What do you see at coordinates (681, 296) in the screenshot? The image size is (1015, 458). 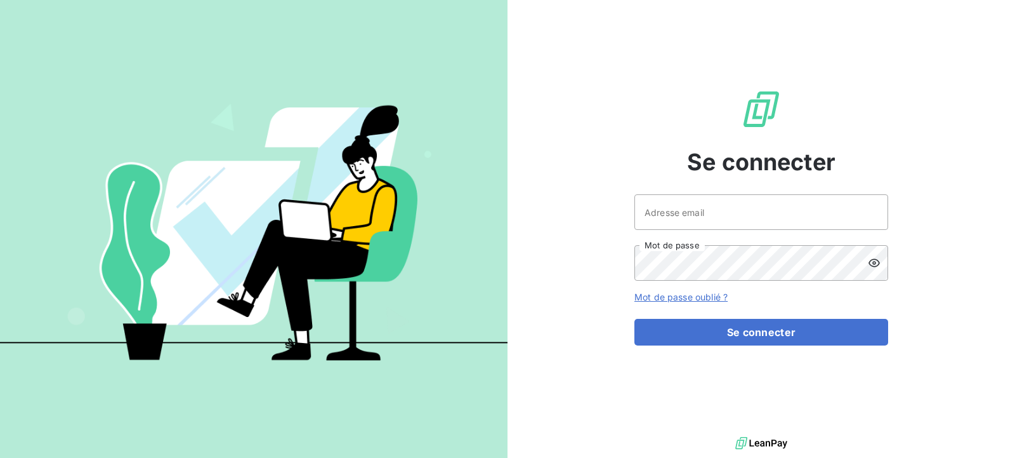 I see `a: Mot de passe oublié ?` at bounding box center [681, 296].